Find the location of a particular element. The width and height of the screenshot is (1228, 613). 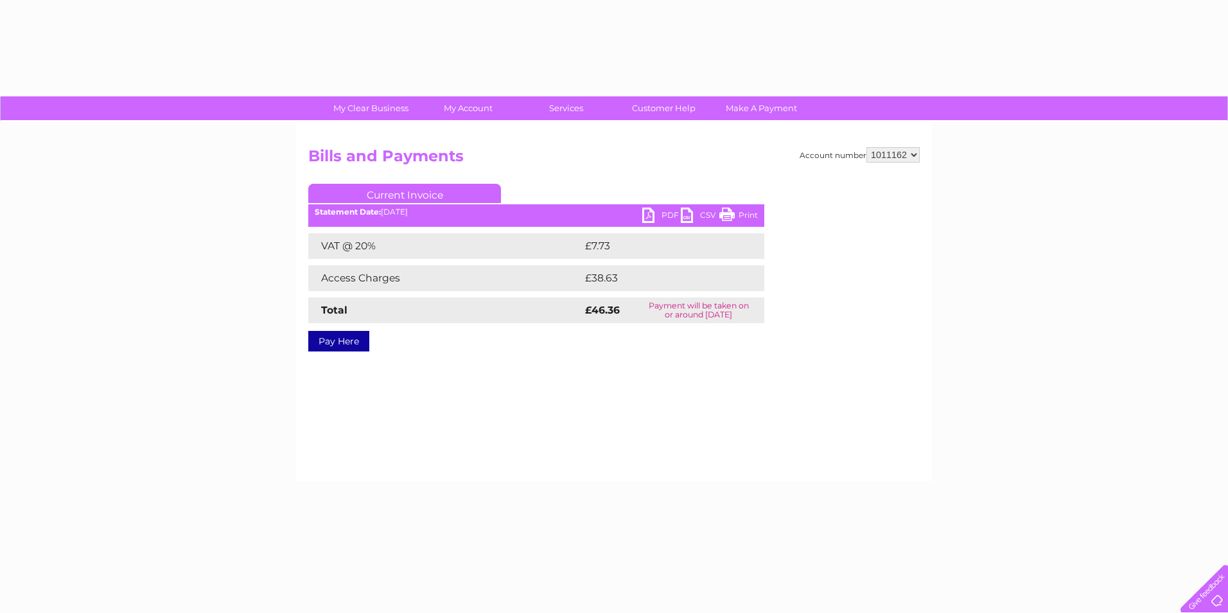

a: PDF is located at coordinates (662, 216).